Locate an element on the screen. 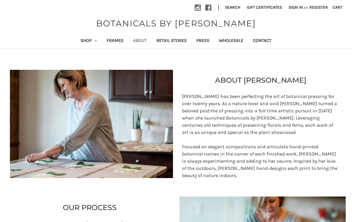  p: OUR PROCESS is located at coordinates (89, 208).